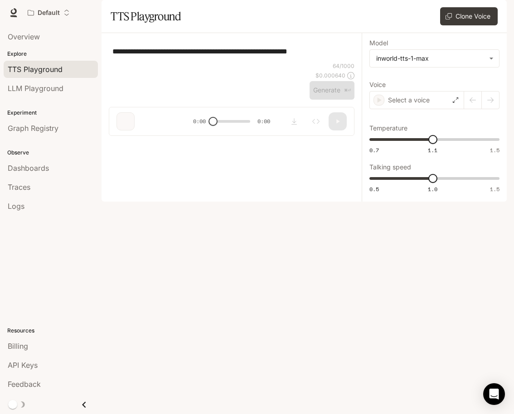  I want to click on p: Temperature, so click(388, 128).